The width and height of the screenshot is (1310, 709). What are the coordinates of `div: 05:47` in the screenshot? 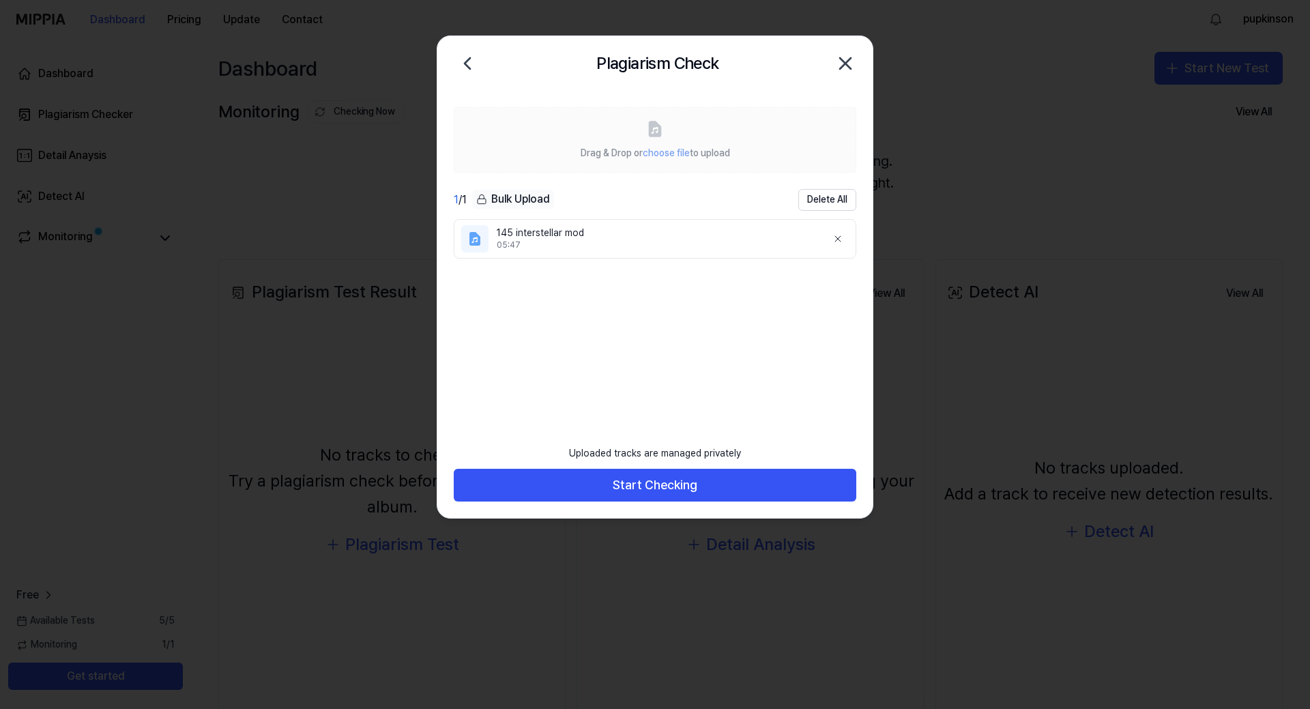 It's located at (657, 245).